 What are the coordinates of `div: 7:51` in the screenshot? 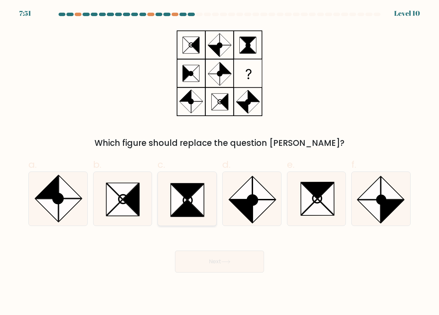 It's located at (25, 13).